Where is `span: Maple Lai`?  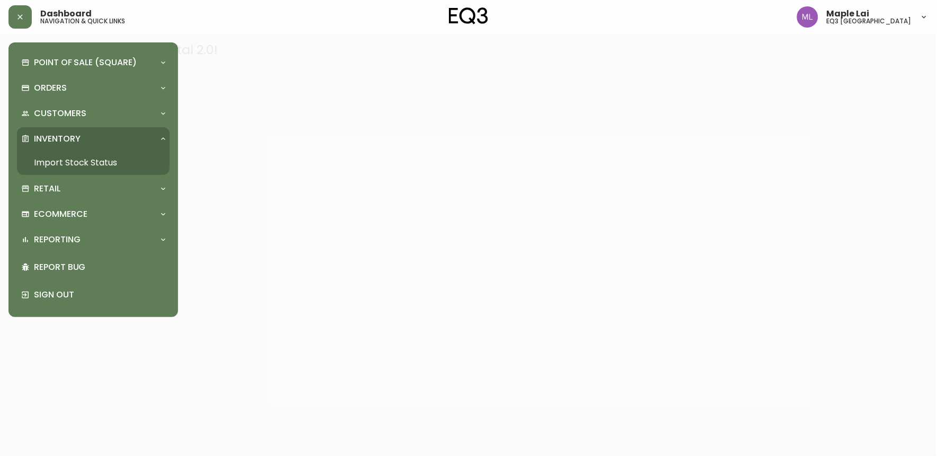
span: Maple Lai is located at coordinates (848, 14).